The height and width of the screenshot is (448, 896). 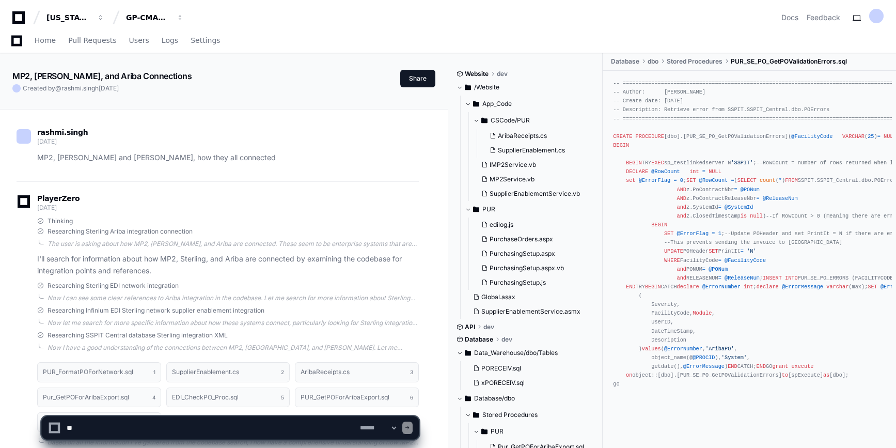 I want to click on span: PurchasingSetup.aspx.vb, so click(x=527, y=268).